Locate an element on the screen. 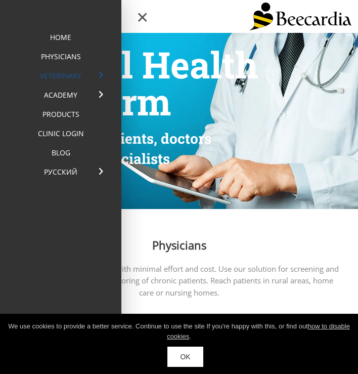 This screenshot has width=358, height=374. a: OK is located at coordinates (185, 357).